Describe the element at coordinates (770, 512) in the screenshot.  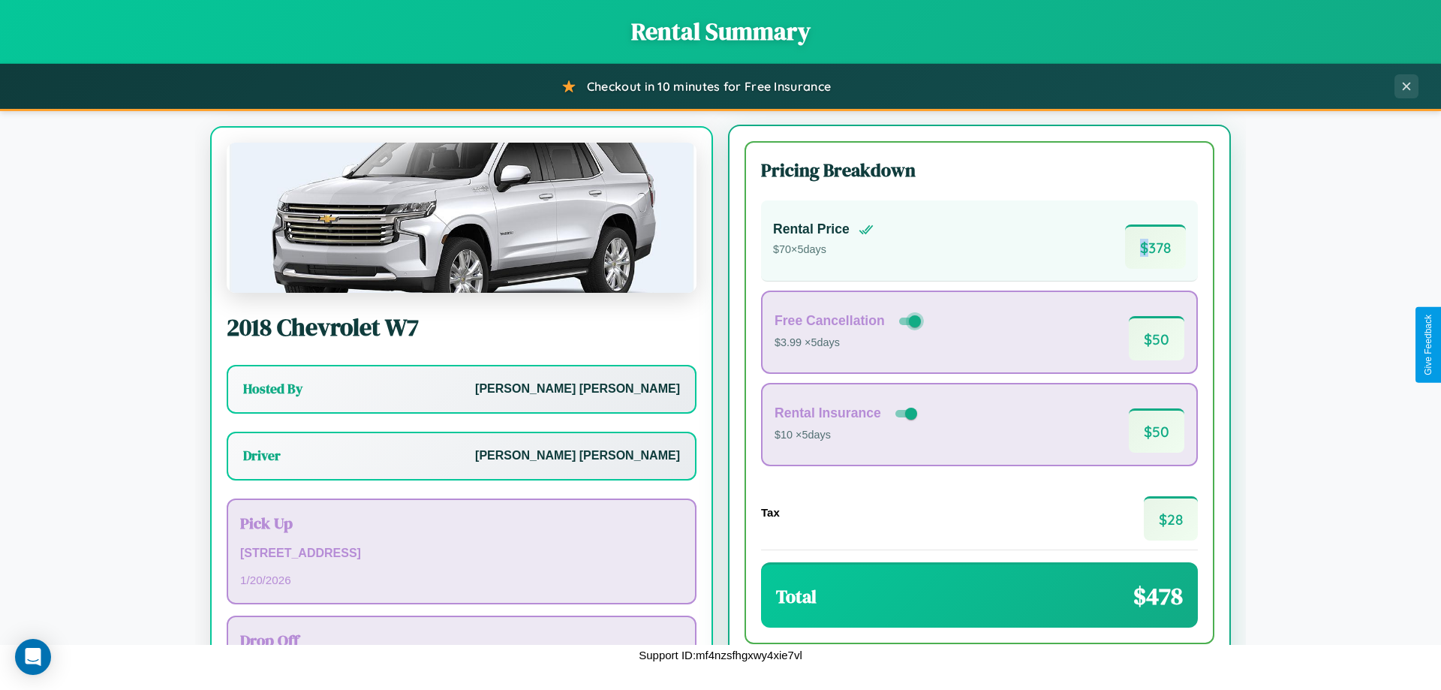
I see `h4: Tax` at that location.